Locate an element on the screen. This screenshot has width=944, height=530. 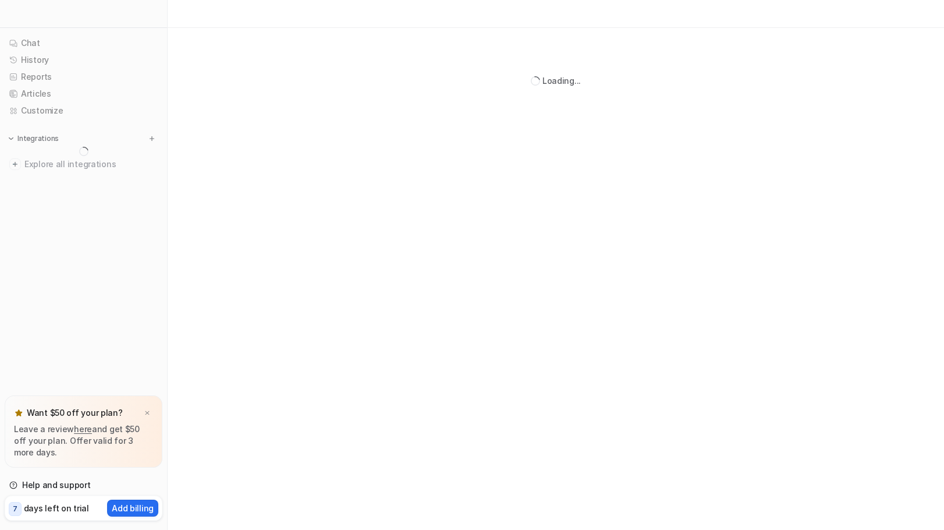
a: History is located at coordinates (83, 60).